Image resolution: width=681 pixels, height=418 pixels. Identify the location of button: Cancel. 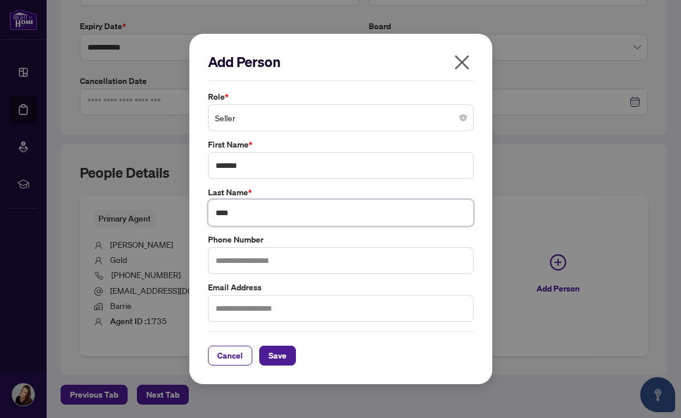
(230, 355).